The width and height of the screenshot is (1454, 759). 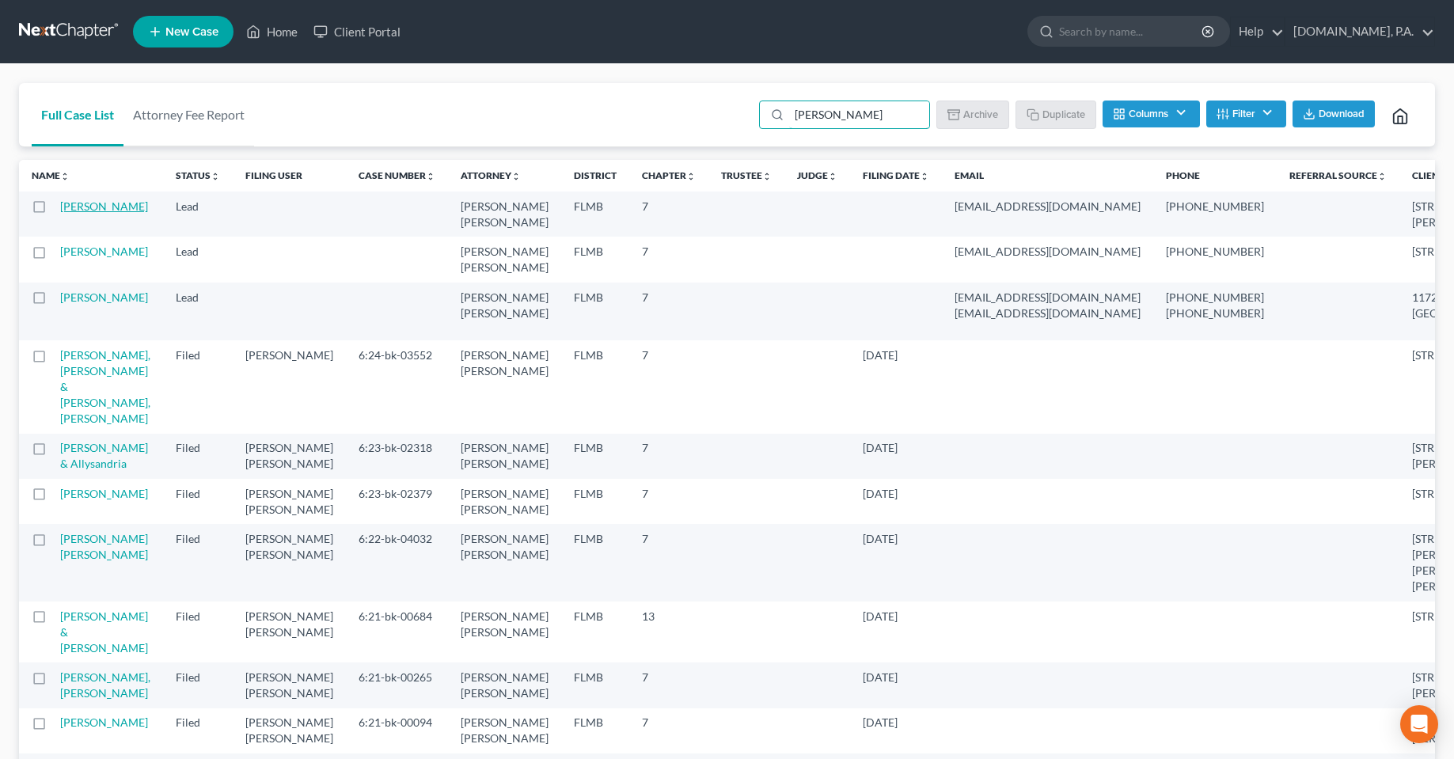 I want to click on a: Help, so click(x=1257, y=32).